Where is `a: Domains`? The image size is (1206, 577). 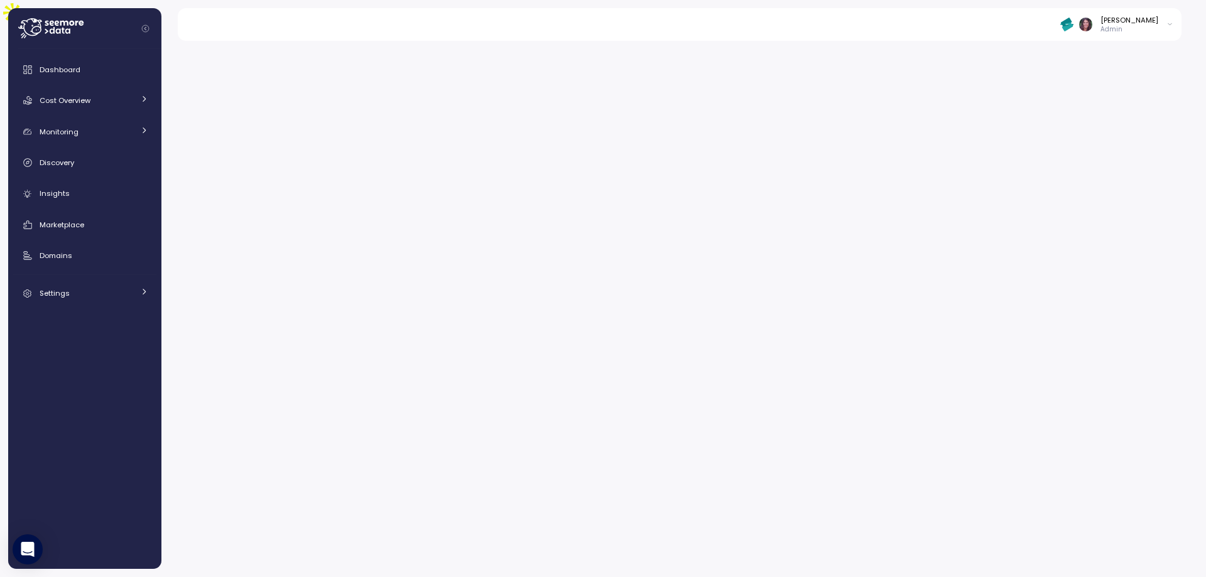 a: Domains is located at coordinates (85, 256).